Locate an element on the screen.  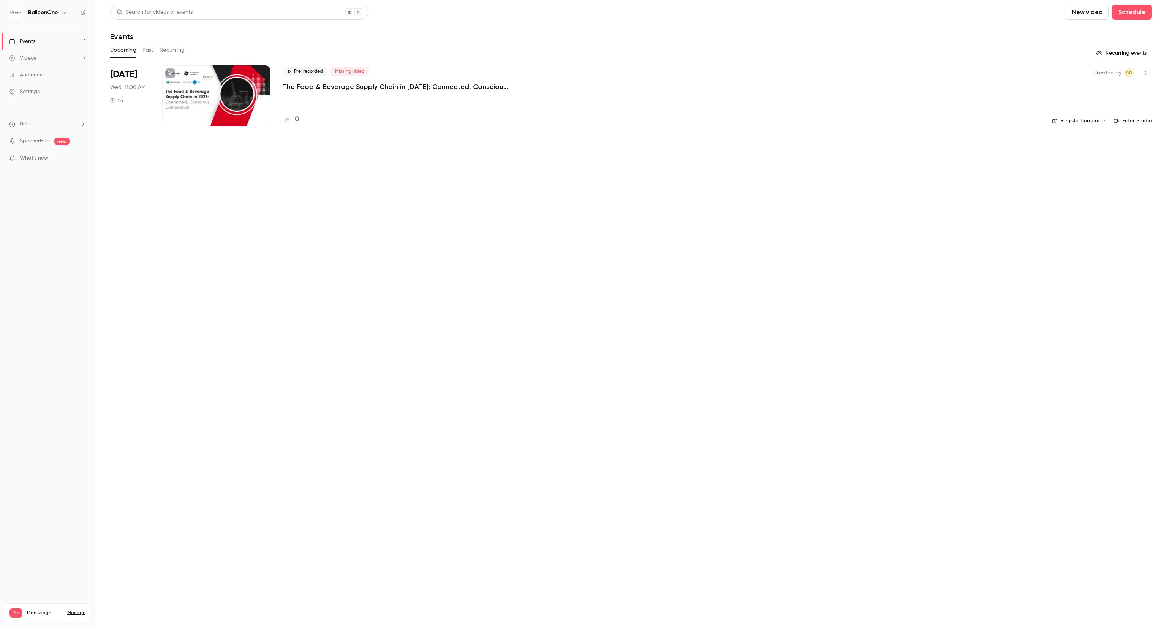
button: Recurring is located at coordinates (172, 50).